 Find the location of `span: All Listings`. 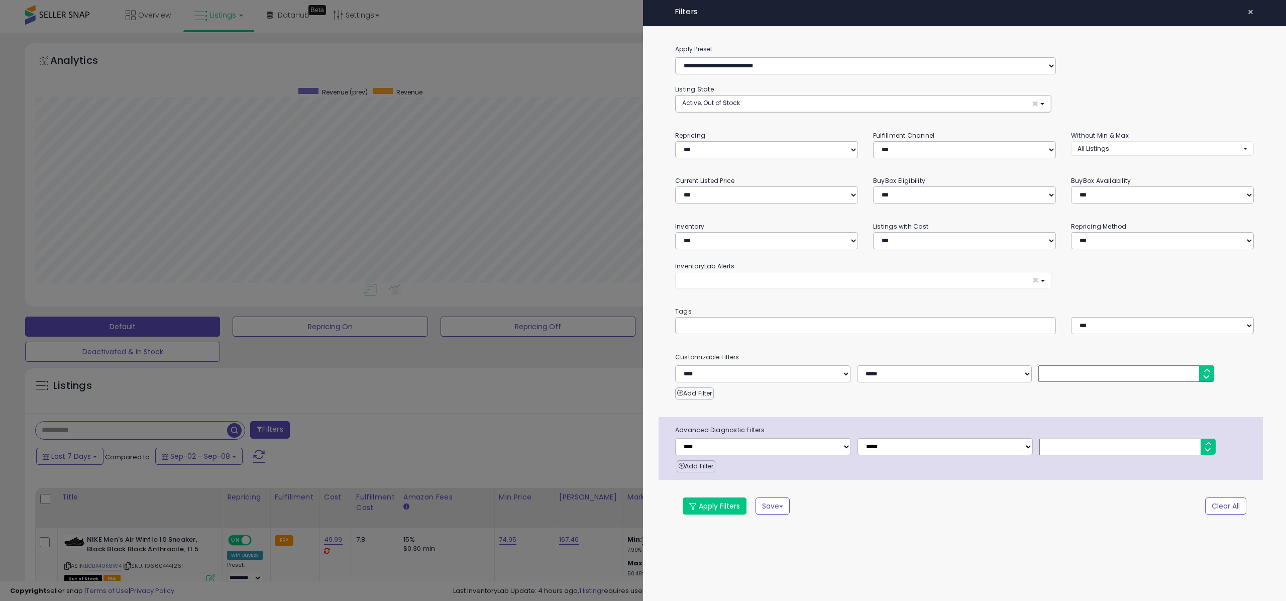

span: All Listings is located at coordinates (1093, 148).